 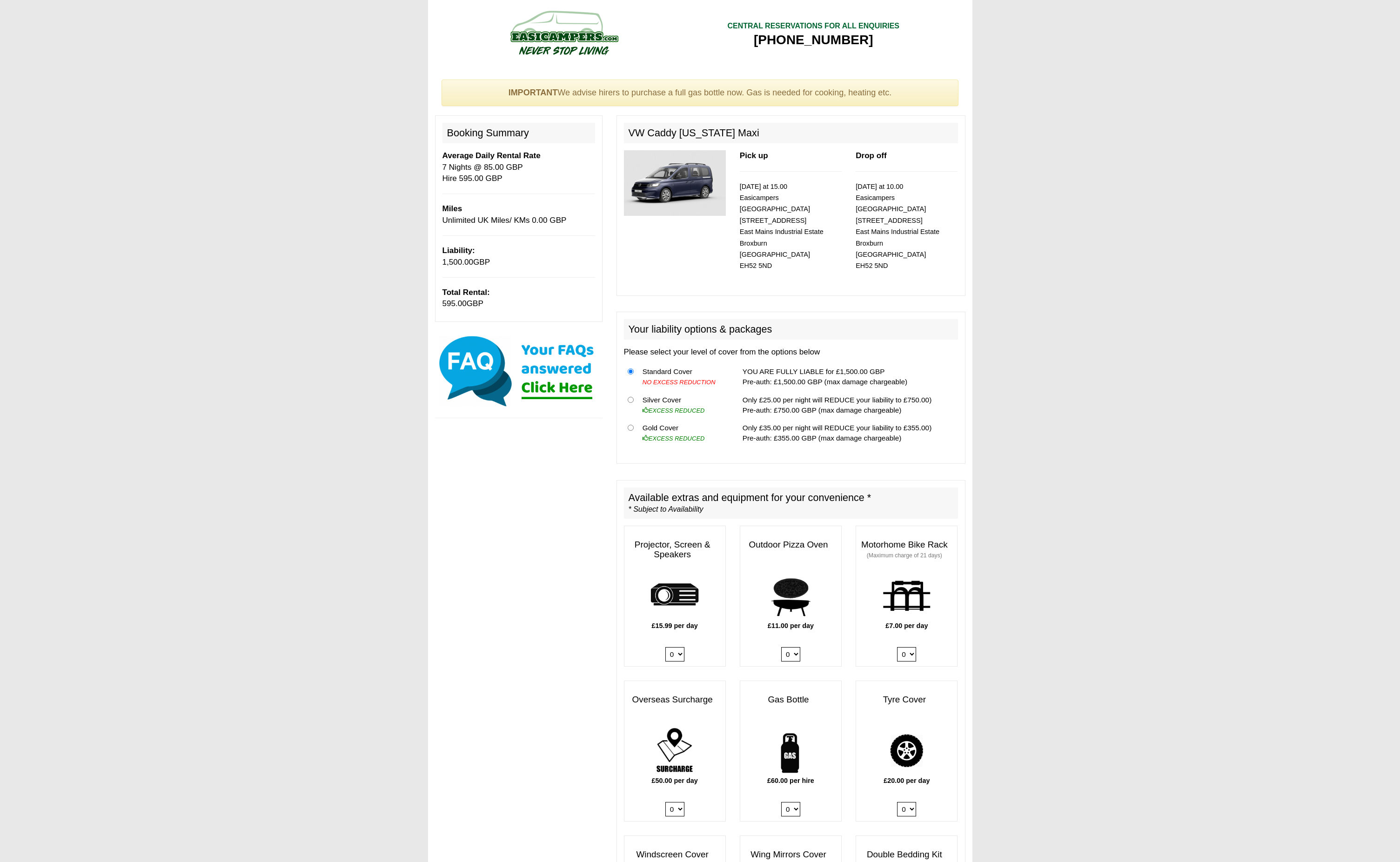 What do you see at coordinates (519, 215) in the screenshot?
I see `p: Unlimited UK Miles/ KMs 0.00 GBP` at bounding box center [519, 215].